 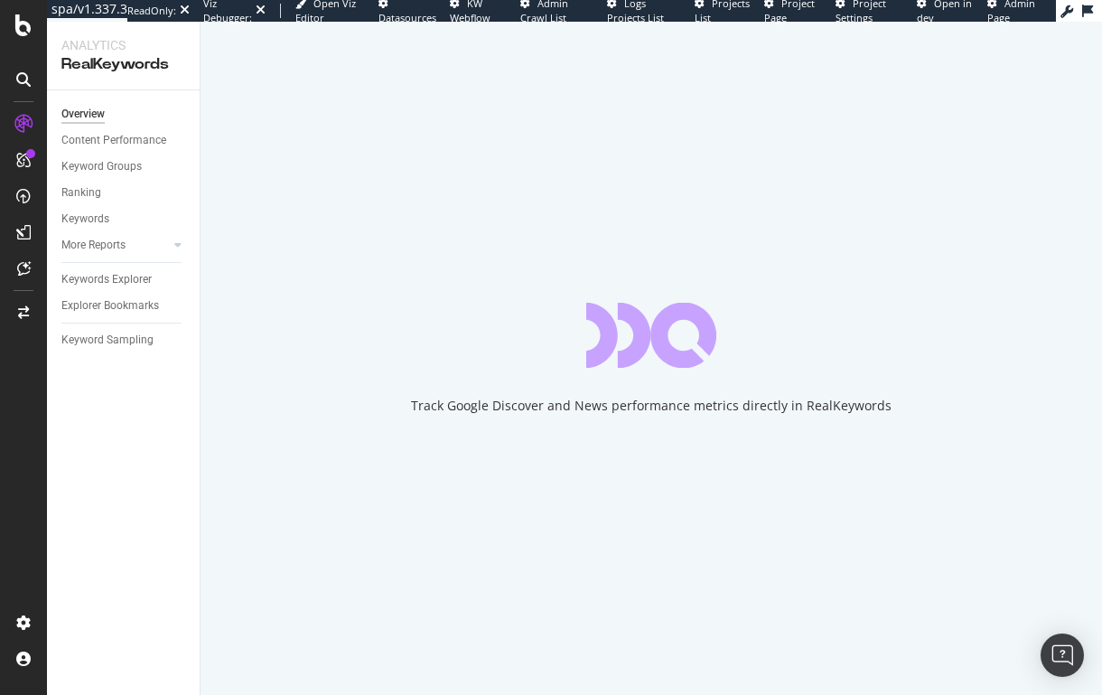 What do you see at coordinates (83, 114) in the screenshot?
I see `div: Overview` at bounding box center [83, 114].